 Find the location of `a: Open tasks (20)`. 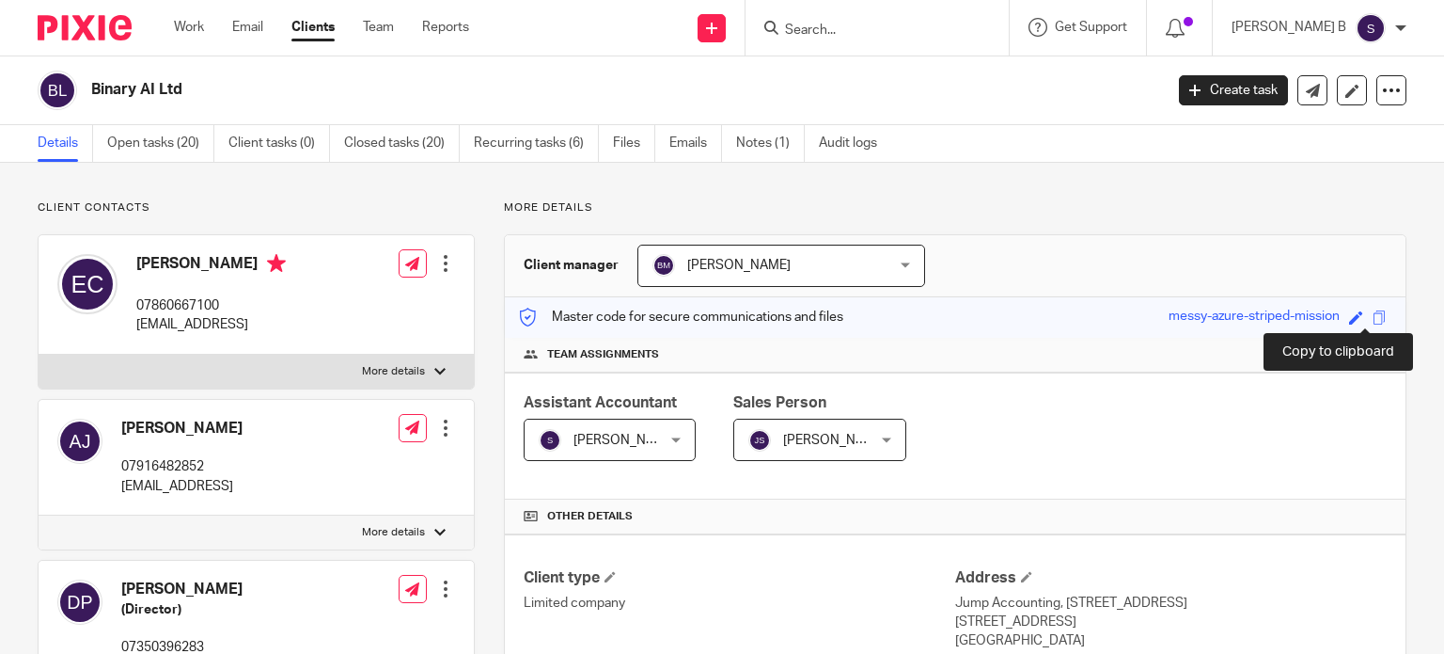

a: Open tasks (20) is located at coordinates (161, 143).